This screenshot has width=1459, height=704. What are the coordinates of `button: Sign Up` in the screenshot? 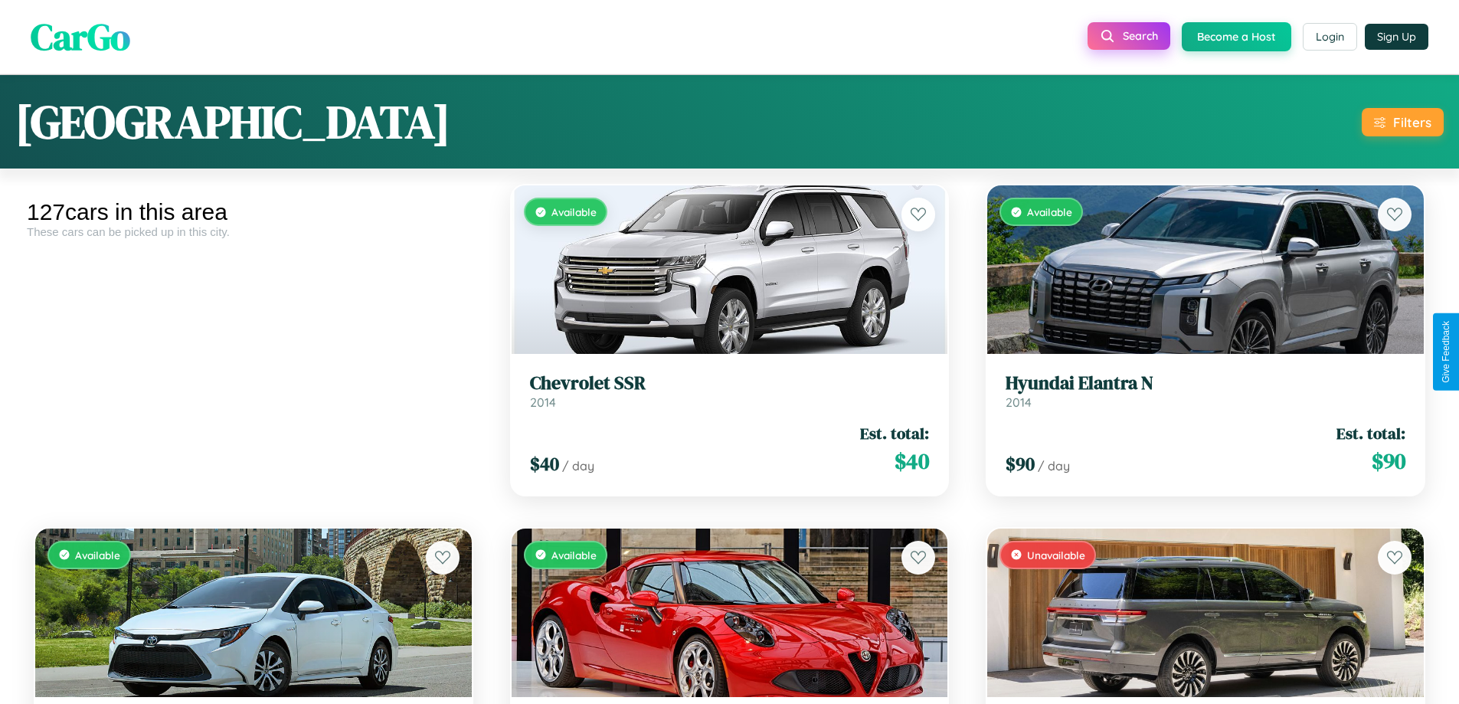 It's located at (1396, 37).